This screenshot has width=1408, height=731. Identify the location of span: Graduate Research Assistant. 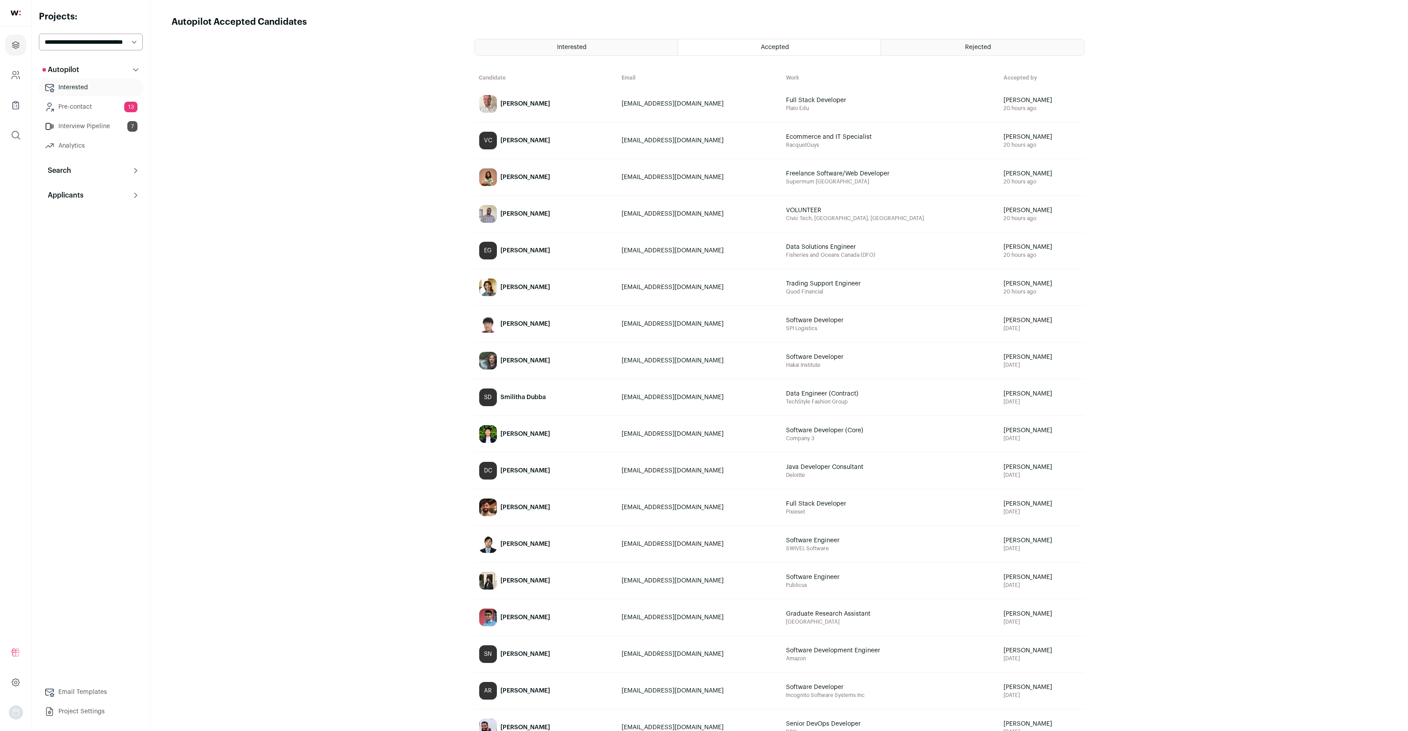
(839, 614).